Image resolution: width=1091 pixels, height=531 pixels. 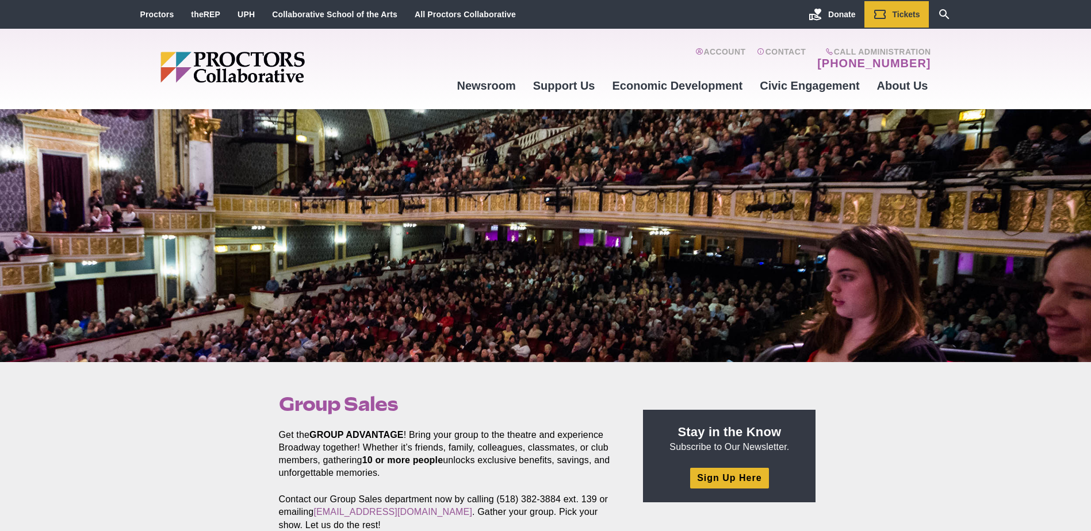 What do you see at coordinates (157, 14) in the screenshot?
I see `a: Proctors` at bounding box center [157, 14].